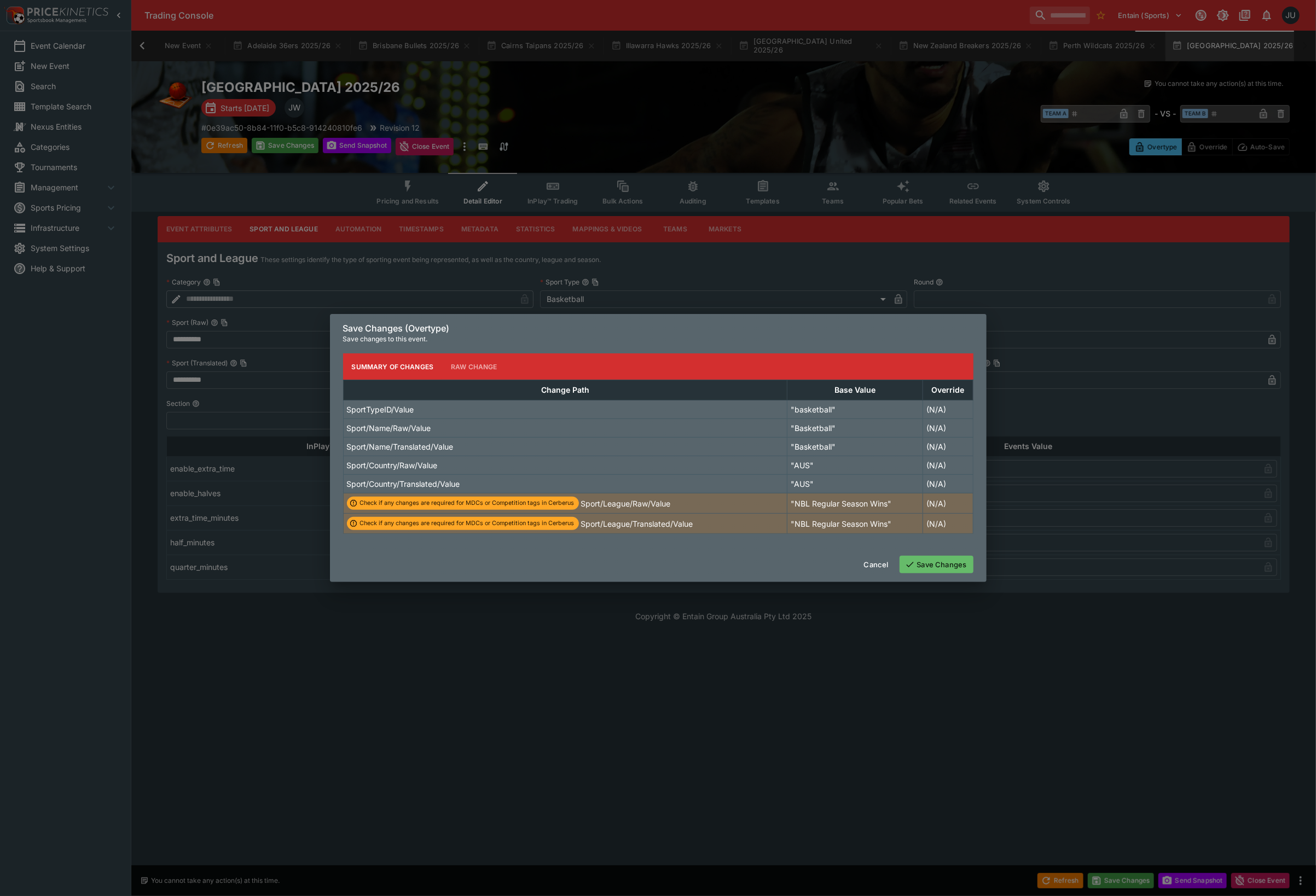 Image resolution: width=1316 pixels, height=896 pixels. What do you see at coordinates (637, 523) in the screenshot?
I see `p: Sport/League/Translated/Value` at bounding box center [637, 523].